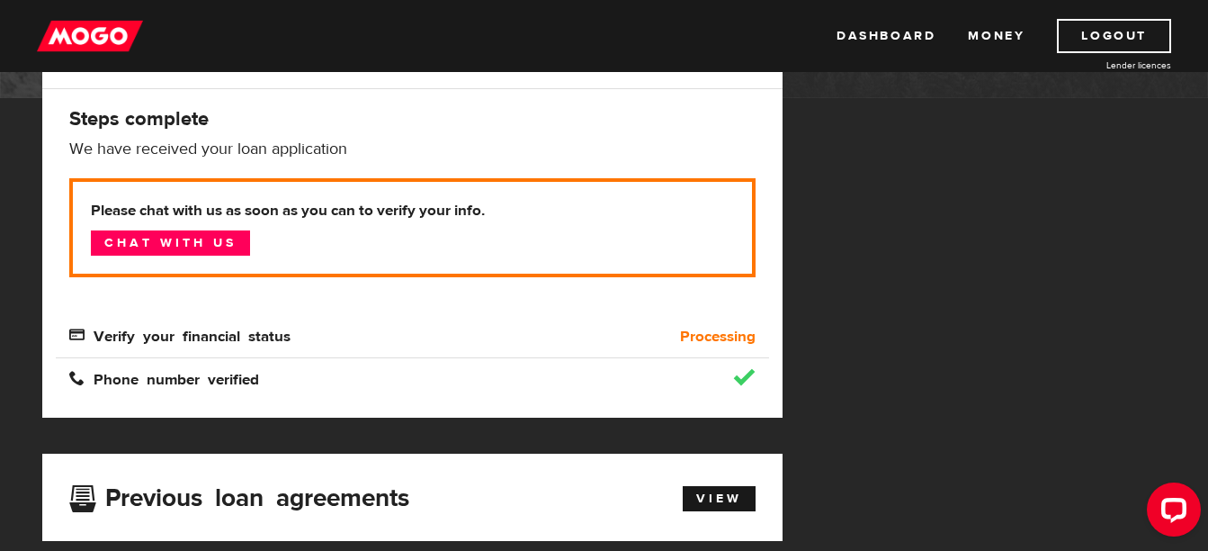 The height and width of the screenshot is (551, 1208). Describe the element at coordinates (90, 36) in the screenshot. I see `img: mogo_logo-11ee424be714fa7cbb0f0f49df9e16ec.png` at that location.